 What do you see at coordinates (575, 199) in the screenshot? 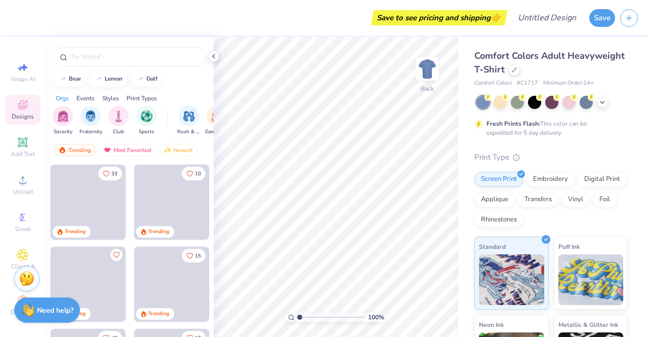
I see `div: Vinyl` at bounding box center [575, 199].